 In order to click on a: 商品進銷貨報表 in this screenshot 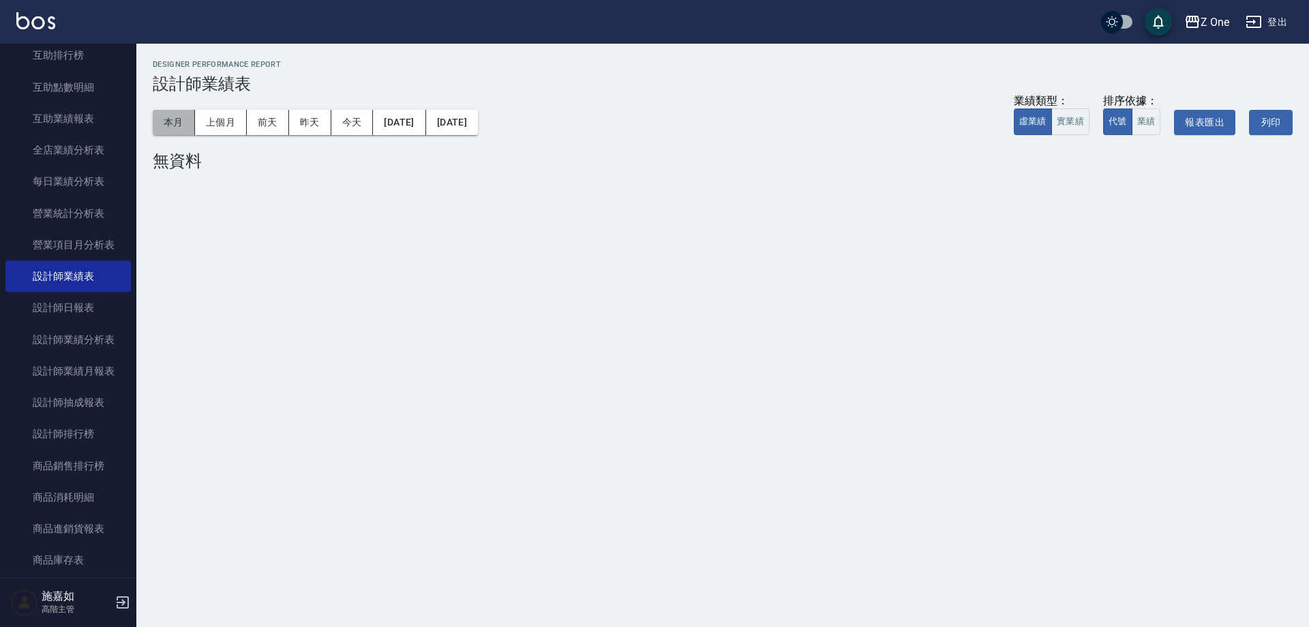, I will do `click(68, 528)`.